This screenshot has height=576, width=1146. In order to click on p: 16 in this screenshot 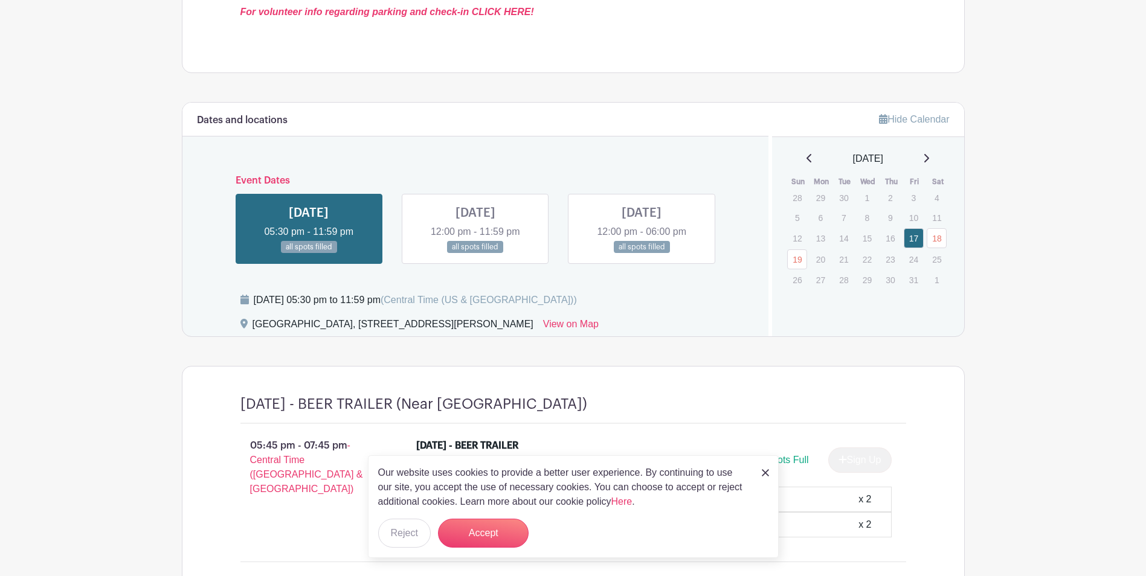, I will do `click(890, 238)`.